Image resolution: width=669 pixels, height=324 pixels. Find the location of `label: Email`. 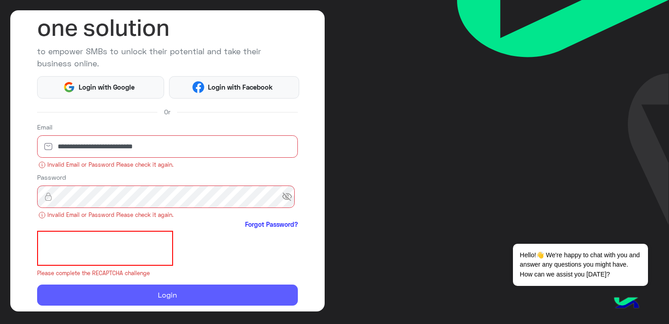

label: Email is located at coordinates (45, 127).